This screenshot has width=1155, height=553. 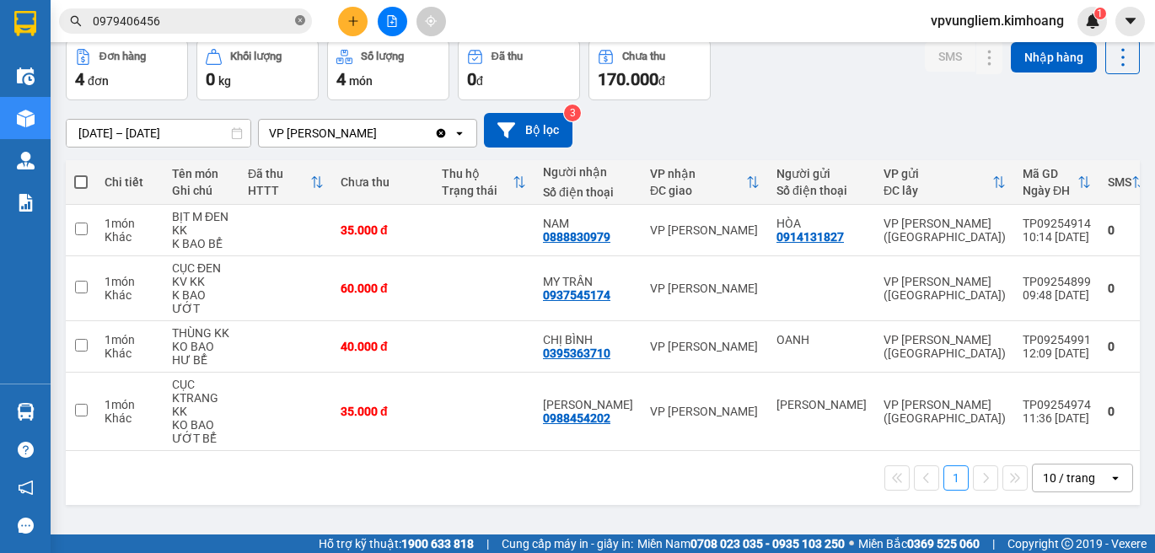 What do you see at coordinates (353, 21) in the screenshot?
I see `span: plus` at bounding box center [353, 21].